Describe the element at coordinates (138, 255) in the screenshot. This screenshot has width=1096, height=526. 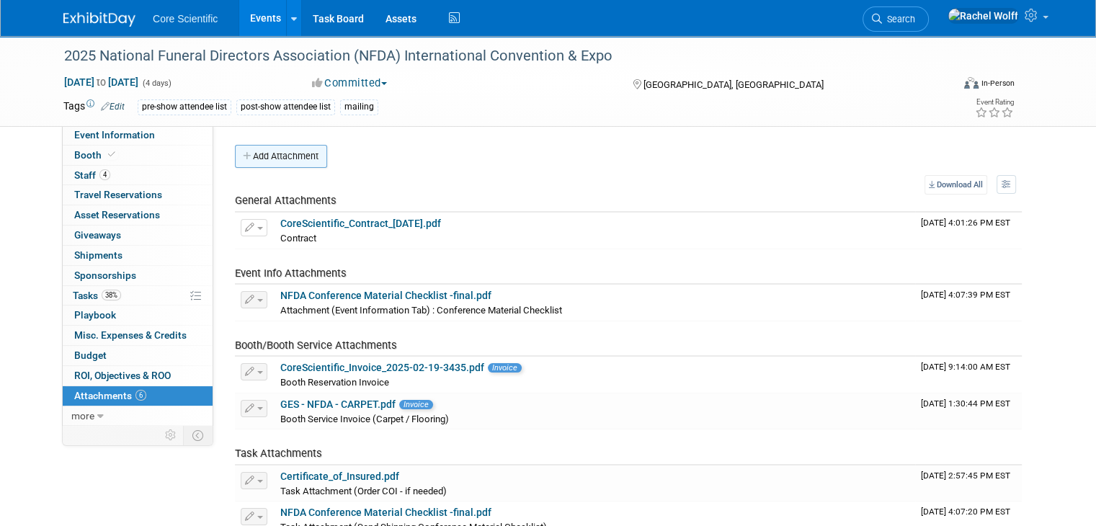
I see `a: Shipments` at that location.